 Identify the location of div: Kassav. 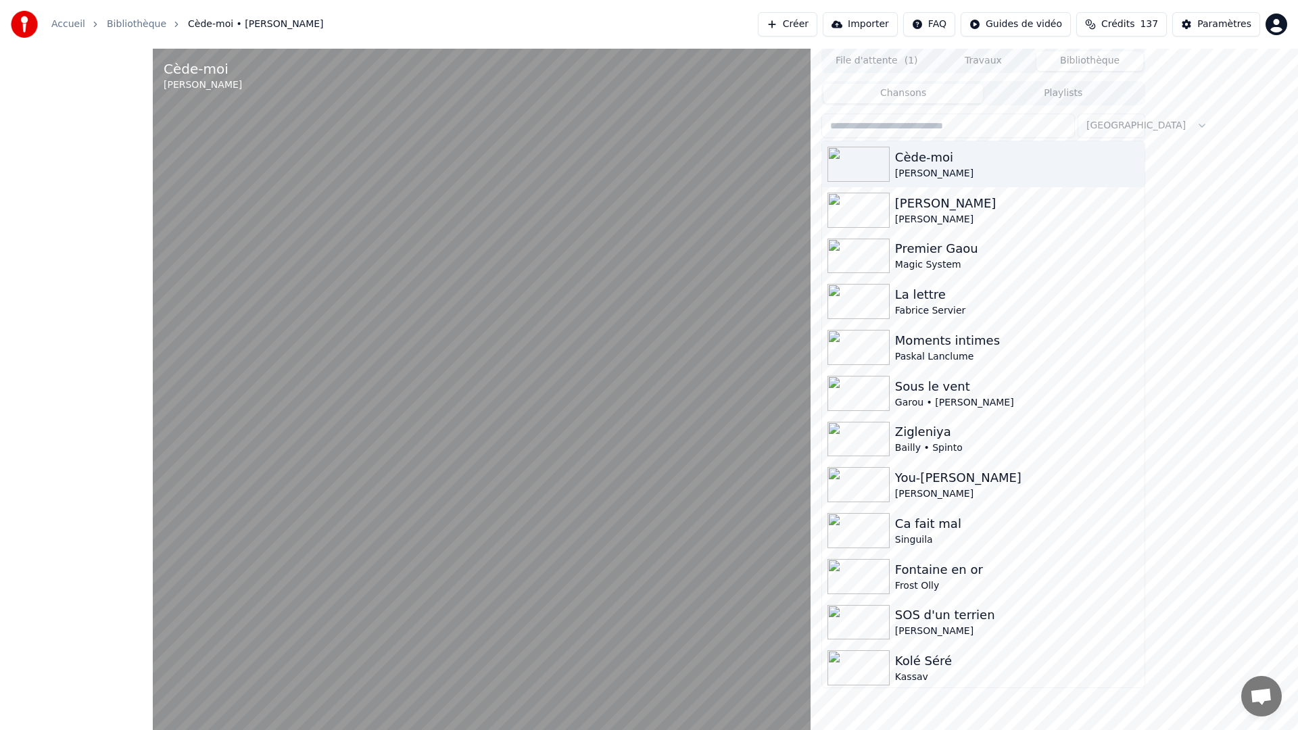
(1017, 677).